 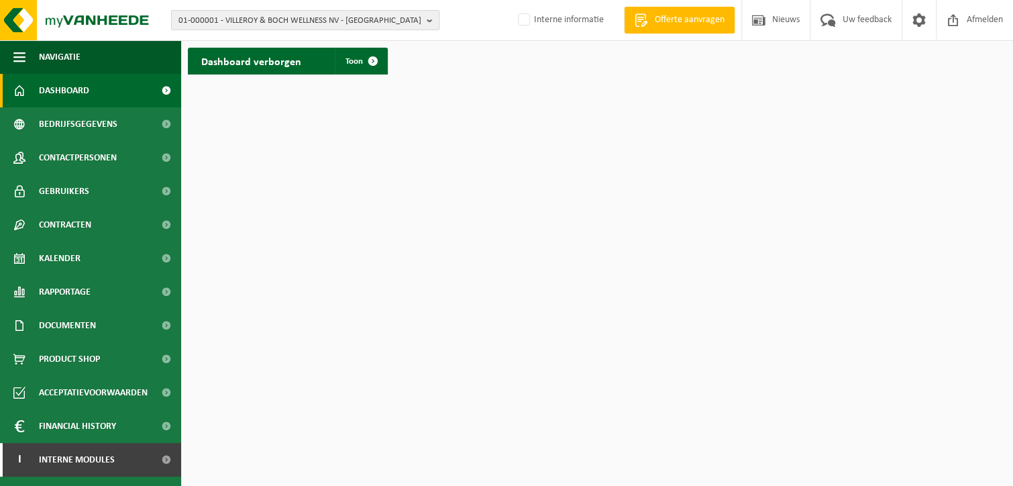 I want to click on span: Interne modules, so click(x=76, y=460).